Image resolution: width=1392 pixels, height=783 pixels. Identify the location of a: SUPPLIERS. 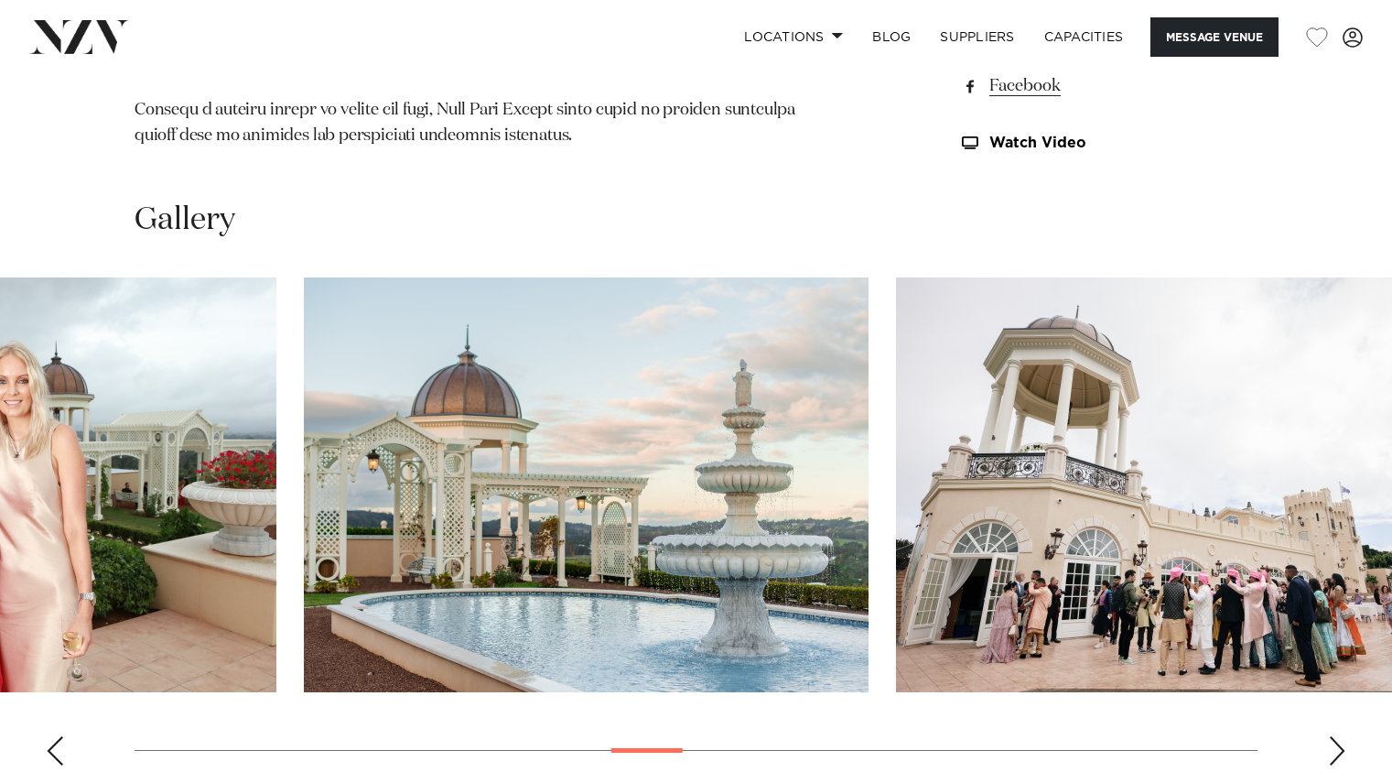
(977, 37).